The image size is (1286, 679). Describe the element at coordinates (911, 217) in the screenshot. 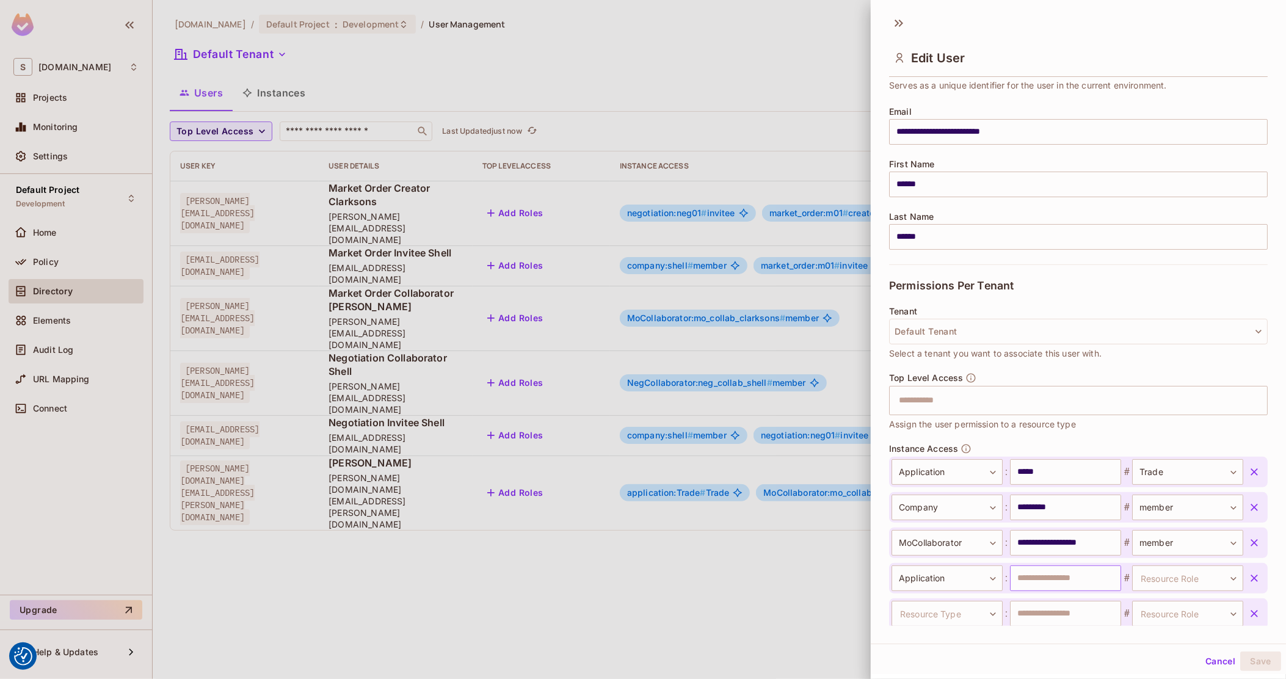

I see `span: Last Name` at that location.